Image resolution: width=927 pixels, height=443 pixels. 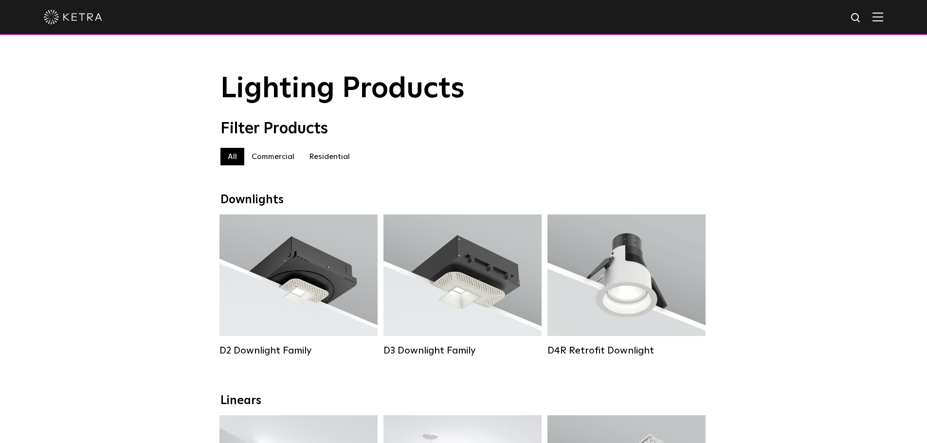 I want to click on span: Lighting Products, so click(x=342, y=89).